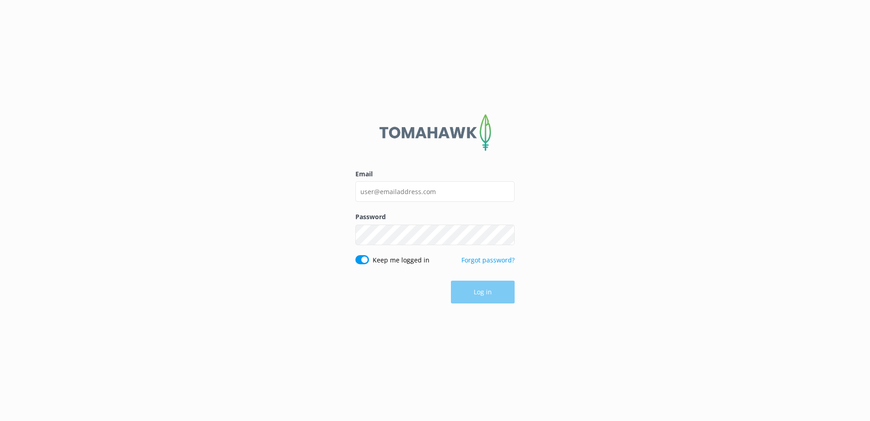  Describe the element at coordinates (435, 174) in the screenshot. I see `label: Email` at that location.